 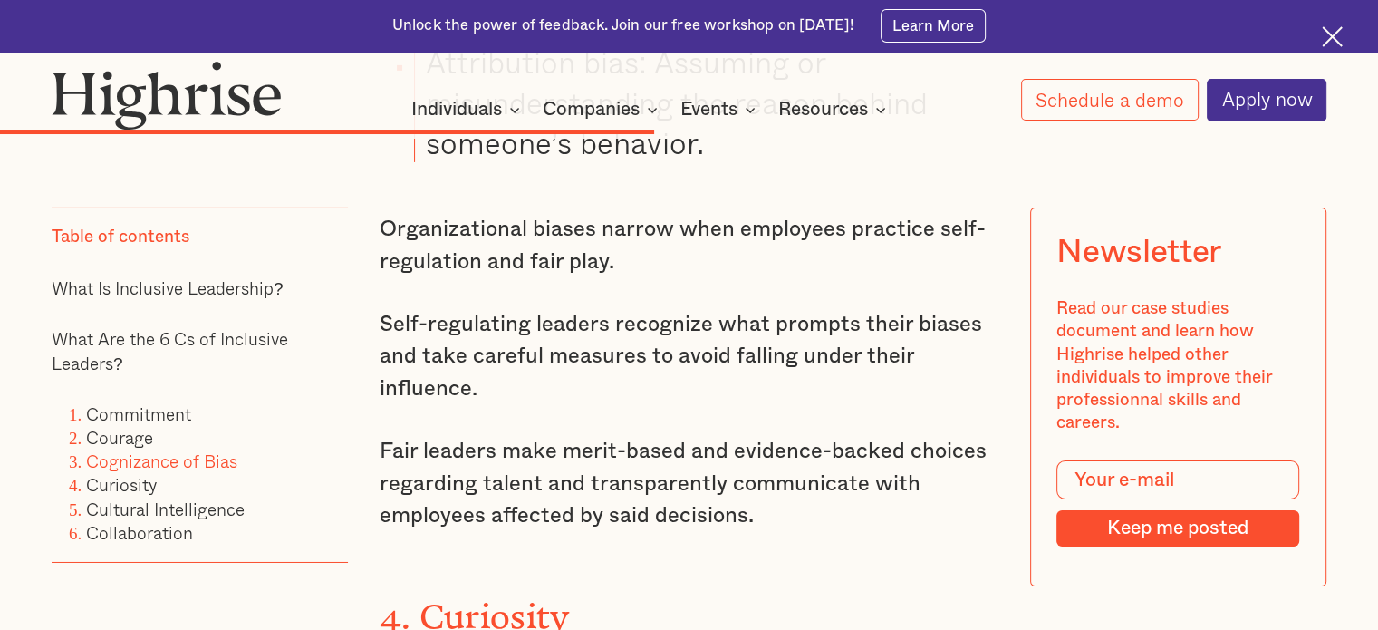 What do you see at coordinates (1179, 479) in the screenshot?
I see `input: Your e-mail` at bounding box center [1179, 479].